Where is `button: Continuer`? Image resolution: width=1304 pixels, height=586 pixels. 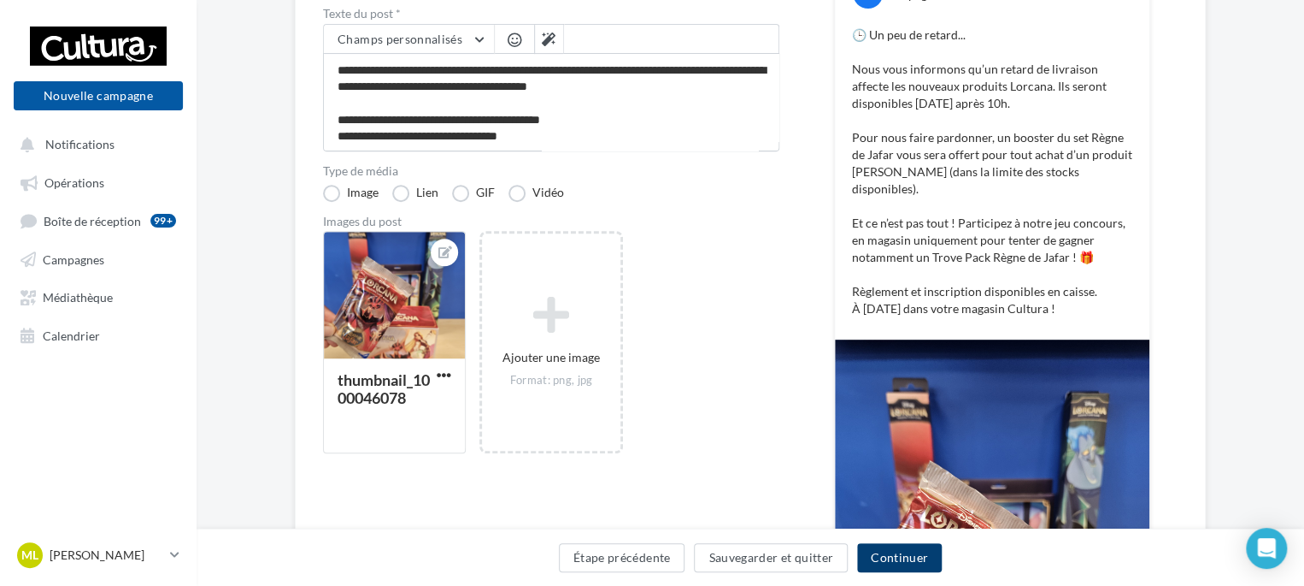
button: Continuer is located at coordinates (899, 557).